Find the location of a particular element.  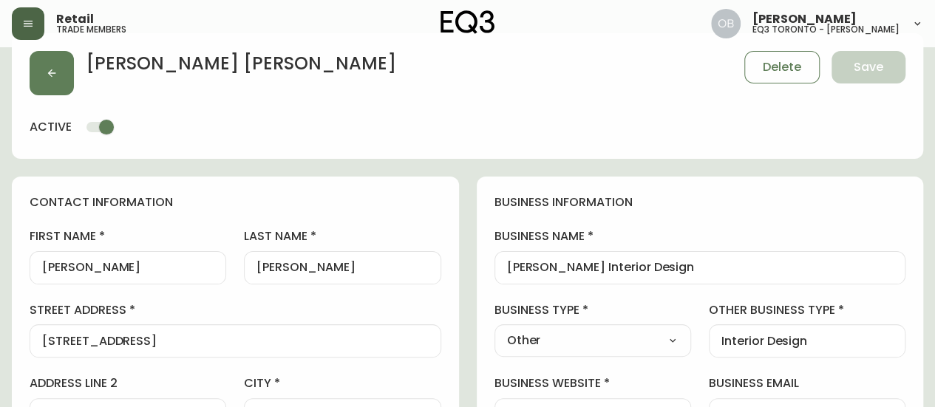

label: city is located at coordinates (342, 384).